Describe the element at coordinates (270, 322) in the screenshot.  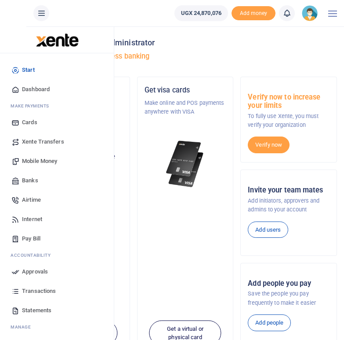
I see `a: Add people` at that location.